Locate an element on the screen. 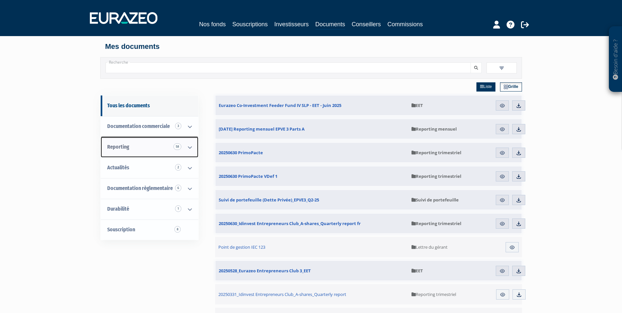  span: Eurazeo Co-Investment Feeder Fund IV SLP - EET - Juin 2025 is located at coordinates (280, 105).